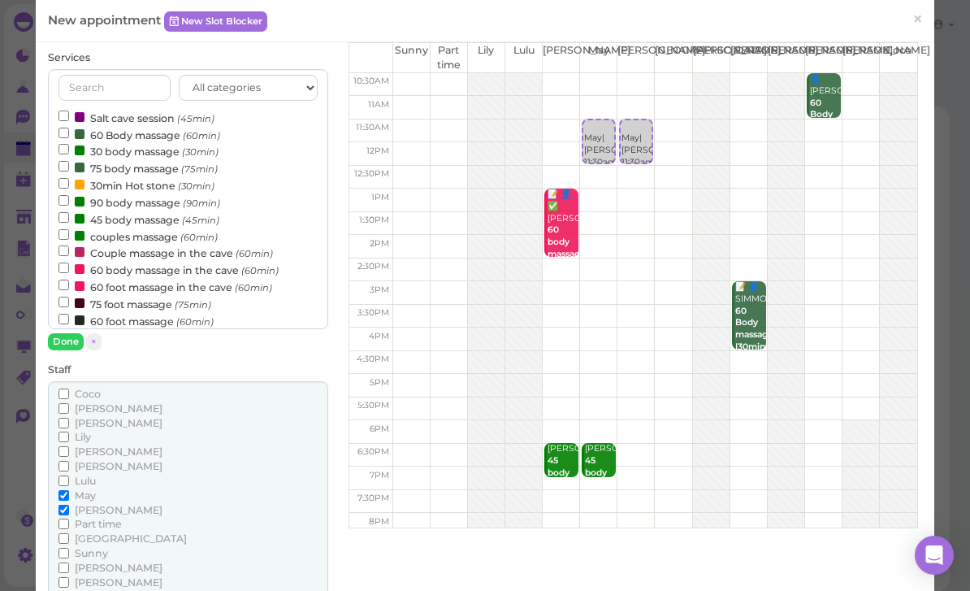 The width and height of the screenshot is (970, 591). I want to click on span: 7pm, so click(379, 474).